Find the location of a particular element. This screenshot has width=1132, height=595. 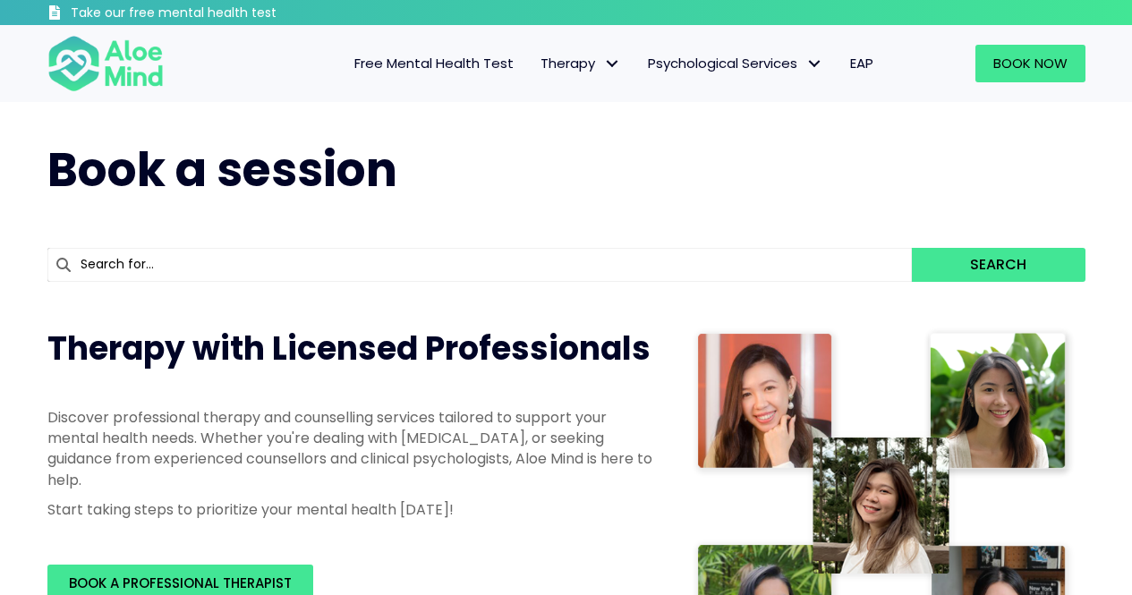

p: Discover professional therapy and counselling services tailored to support your mental health nee... is located at coordinates (352, 448).